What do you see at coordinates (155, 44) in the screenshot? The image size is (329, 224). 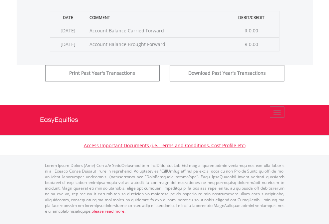 I see `td: Account Balance Brought Forward` at bounding box center [155, 44].